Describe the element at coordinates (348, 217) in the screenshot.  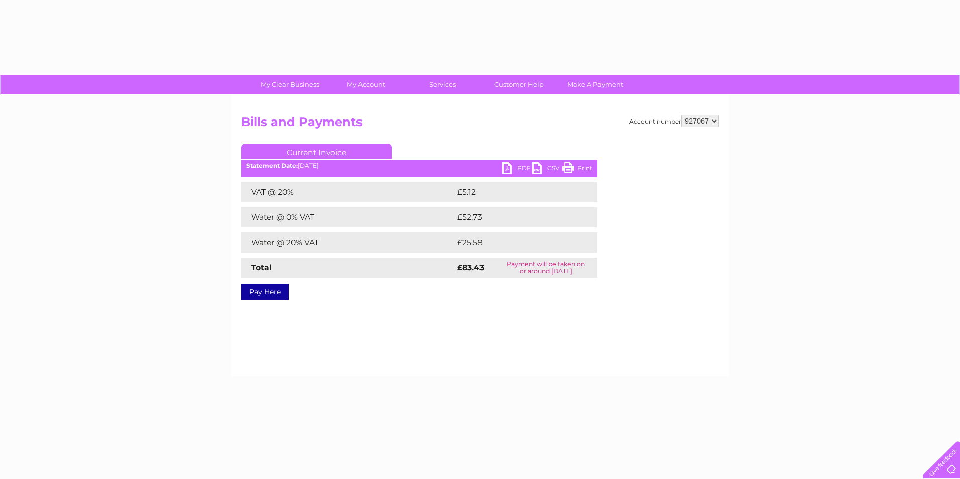
I see `td: Water @ 0% VAT` at that location.